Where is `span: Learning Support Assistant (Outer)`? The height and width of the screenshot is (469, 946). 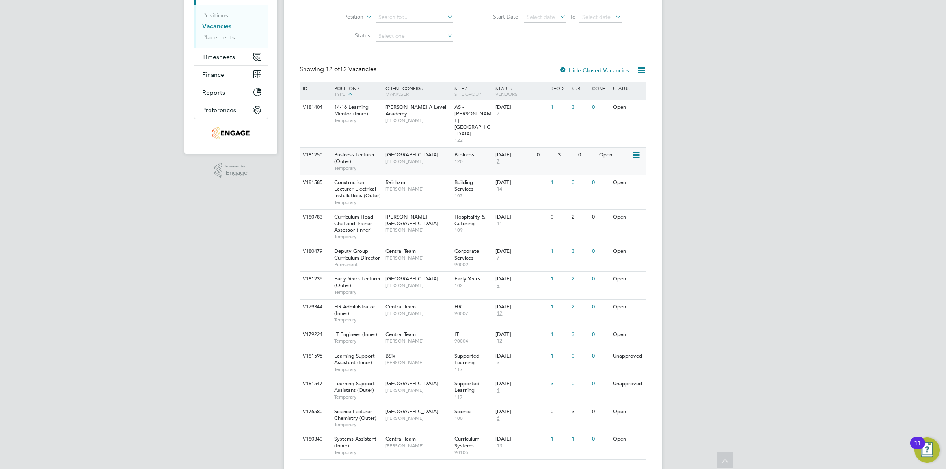 span: Learning Support Assistant (Outer) is located at coordinates (354, 387).